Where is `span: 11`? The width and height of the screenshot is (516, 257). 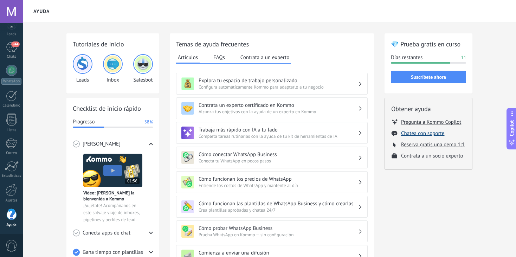 span: 11 is located at coordinates (463, 58).